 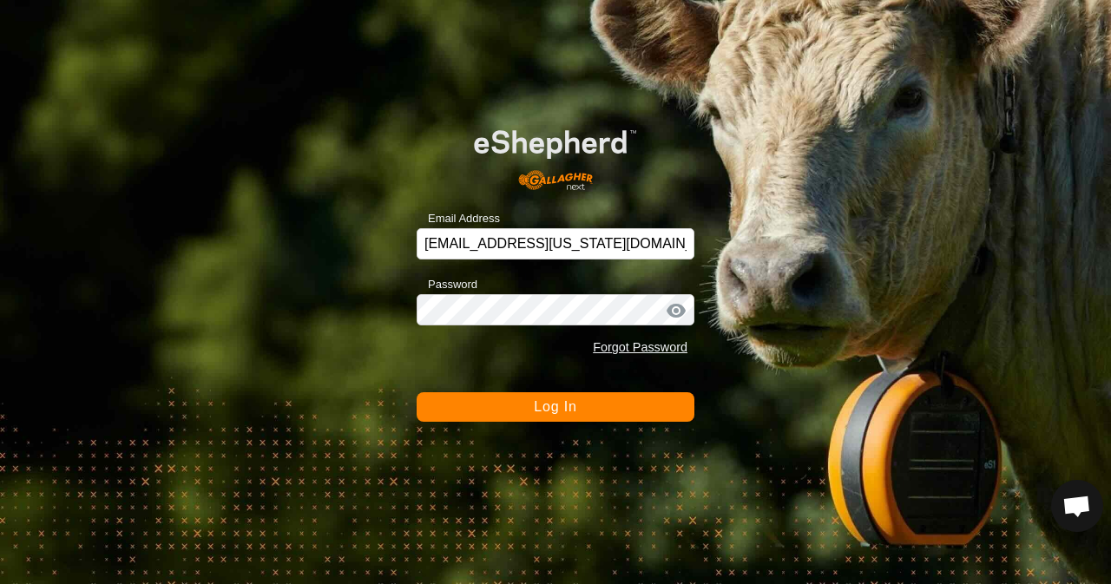 What do you see at coordinates (555, 154) in the screenshot?
I see `img: E-shepherd Logo` at bounding box center [555, 154].